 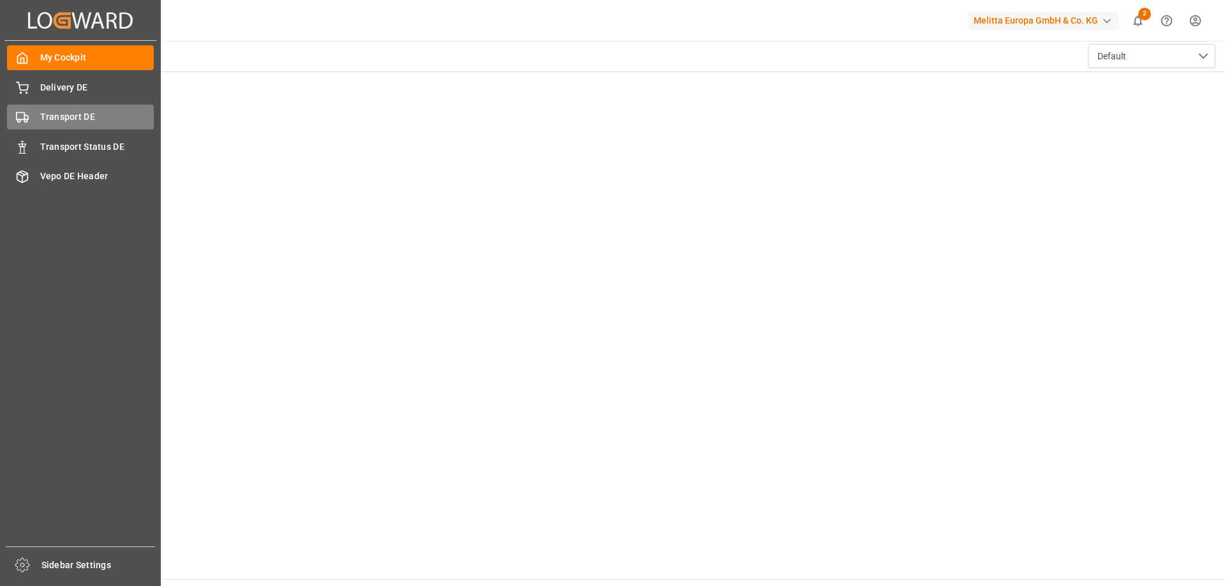 I want to click on span: Sidebar Settings, so click(x=98, y=565).